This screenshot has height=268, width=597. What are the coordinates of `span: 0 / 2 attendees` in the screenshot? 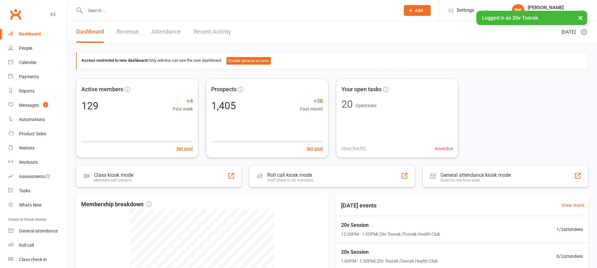 It's located at (570, 256).